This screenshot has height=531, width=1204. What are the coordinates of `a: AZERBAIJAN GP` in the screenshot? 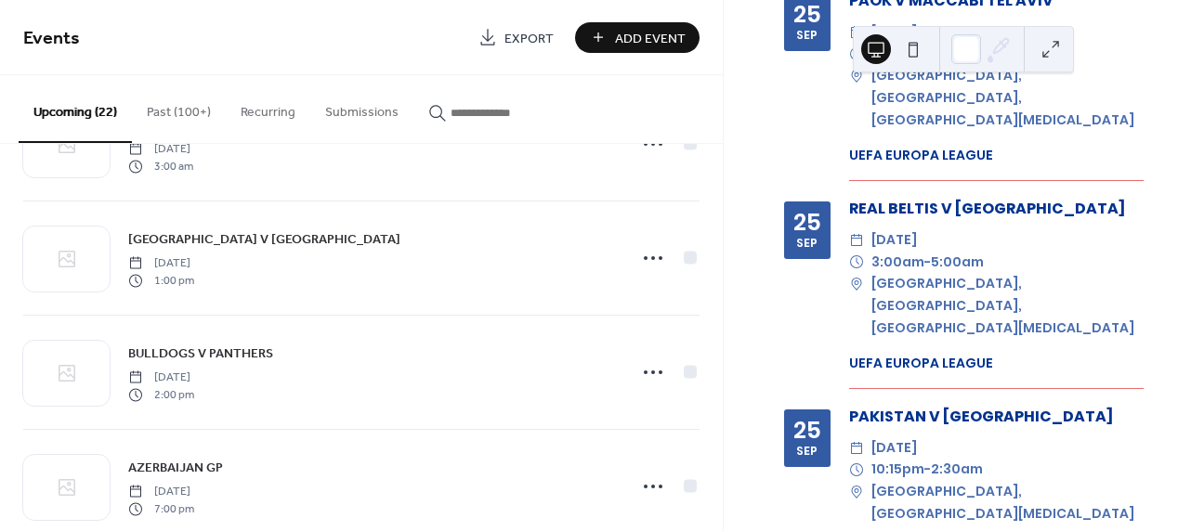 It's located at (176, 467).